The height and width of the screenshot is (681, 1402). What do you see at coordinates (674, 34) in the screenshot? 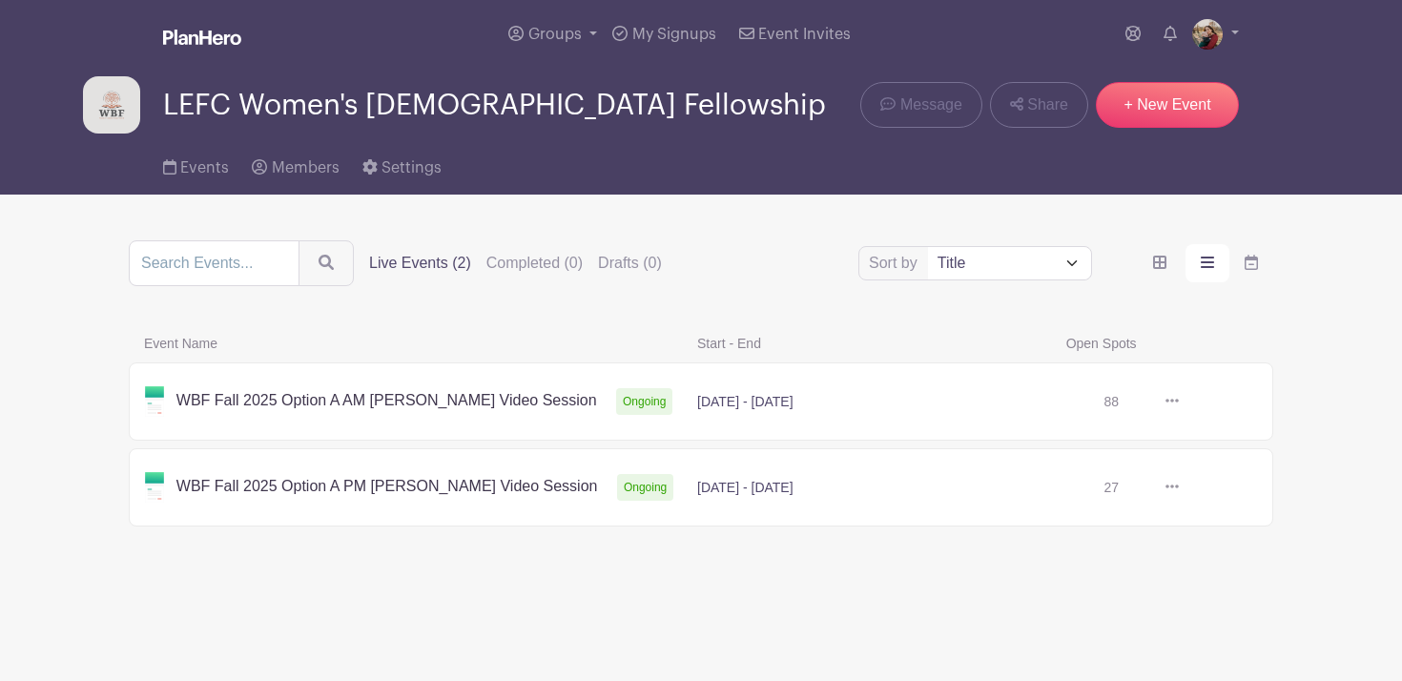
I see `span: My Signups` at bounding box center [674, 34].